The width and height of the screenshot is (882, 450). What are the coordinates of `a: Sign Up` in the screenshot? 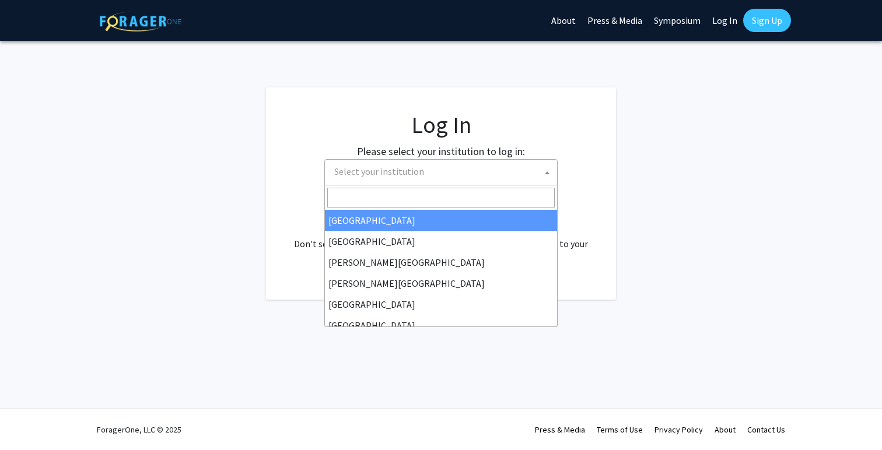 It's located at (767, 20).